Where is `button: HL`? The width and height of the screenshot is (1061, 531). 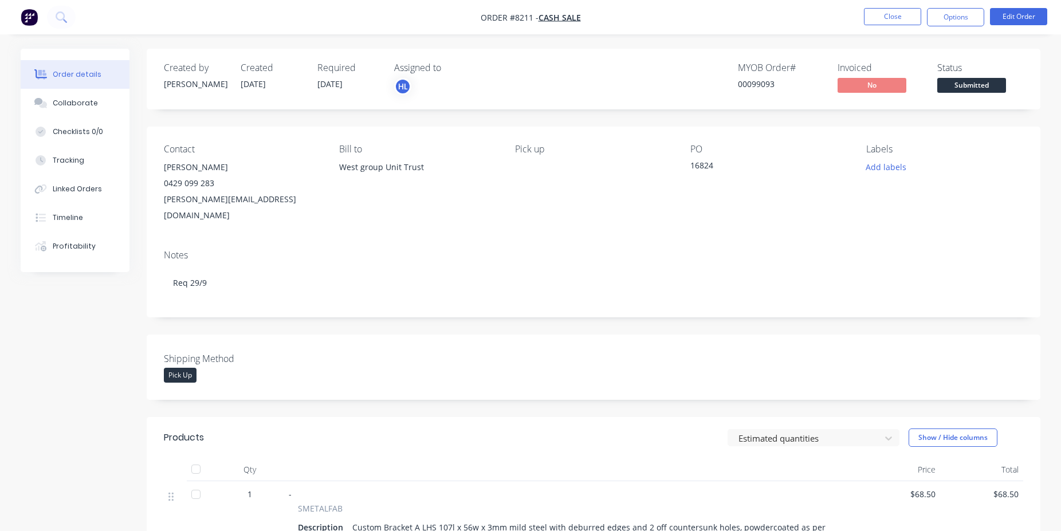
button: HL is located at coordinates (403, 87).